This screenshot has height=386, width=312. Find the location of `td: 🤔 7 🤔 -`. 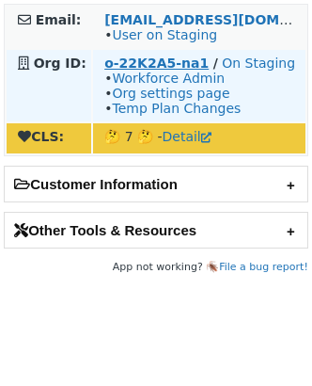

td: 🤔 7 🤔 - is located at coordinates (200, 138).